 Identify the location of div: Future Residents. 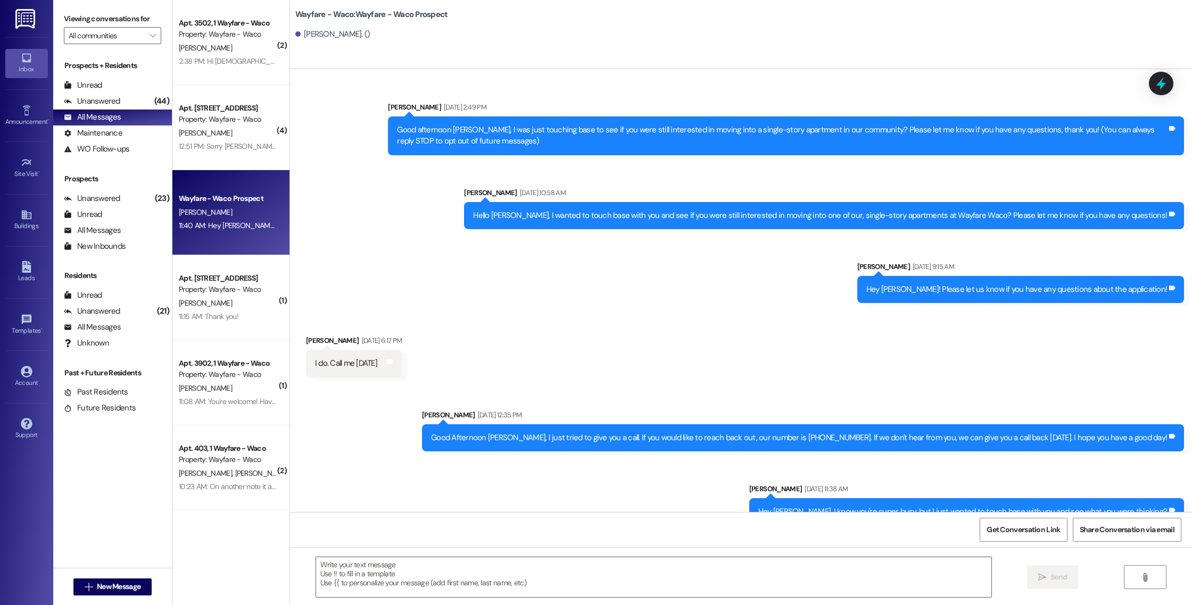
(99, 408).